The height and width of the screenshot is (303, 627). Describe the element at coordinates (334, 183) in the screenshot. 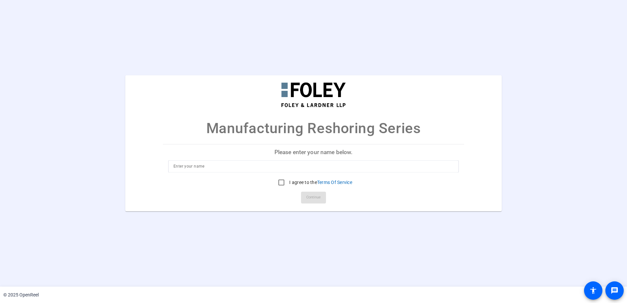

I see `a: Terms Of Service` at that location.